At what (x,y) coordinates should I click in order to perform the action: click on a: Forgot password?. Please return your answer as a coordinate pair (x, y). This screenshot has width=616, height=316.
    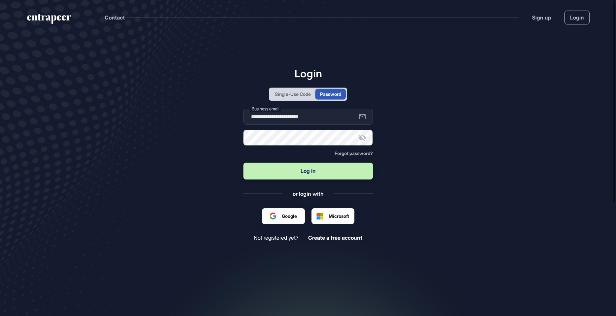
    Looking at the image, I should click on (354, 153).